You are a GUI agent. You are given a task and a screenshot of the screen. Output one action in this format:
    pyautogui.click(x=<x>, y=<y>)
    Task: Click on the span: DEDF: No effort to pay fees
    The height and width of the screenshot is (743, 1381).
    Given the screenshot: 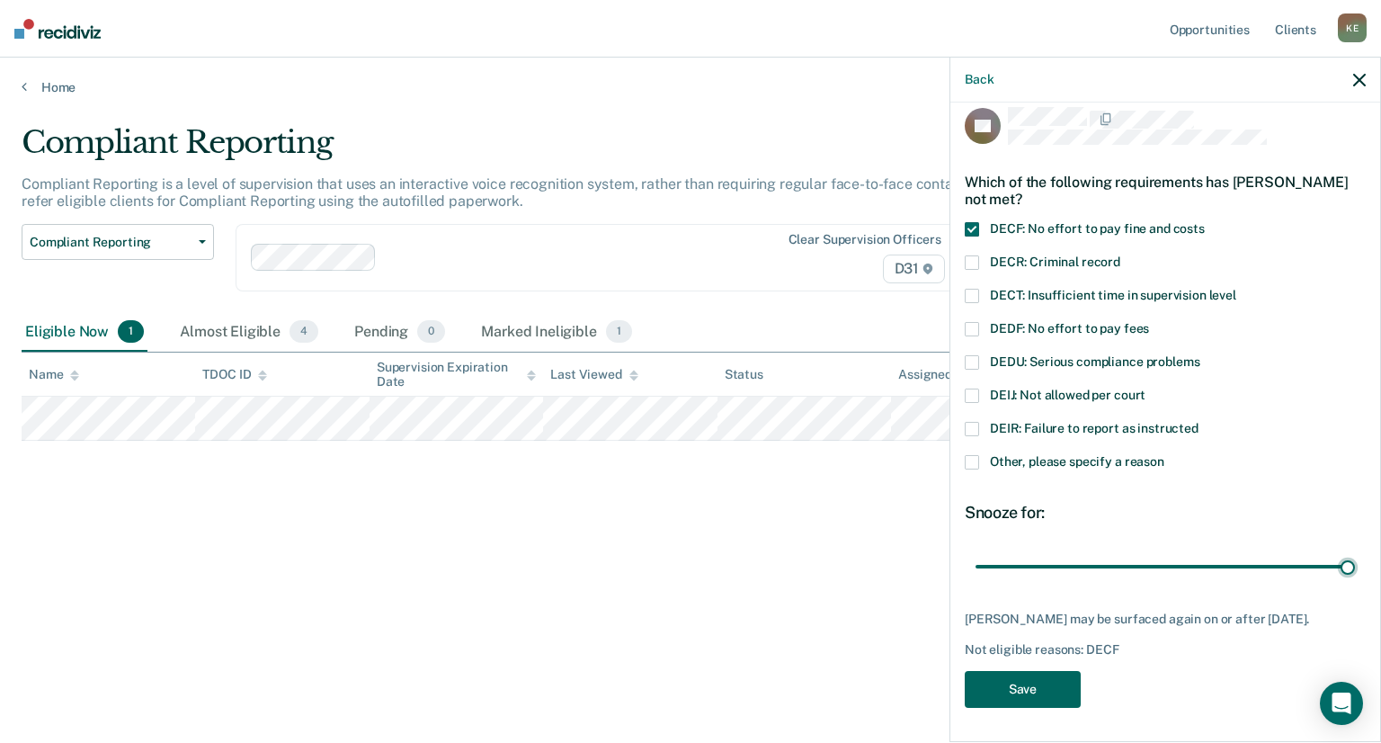 What is the action you would take?
    pyautogui.click(x=1069, y=328)
    